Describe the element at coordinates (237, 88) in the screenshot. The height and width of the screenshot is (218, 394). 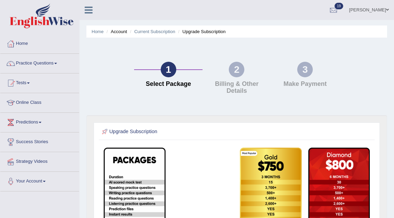
I see `h4: Billing & Other Details` at that location.